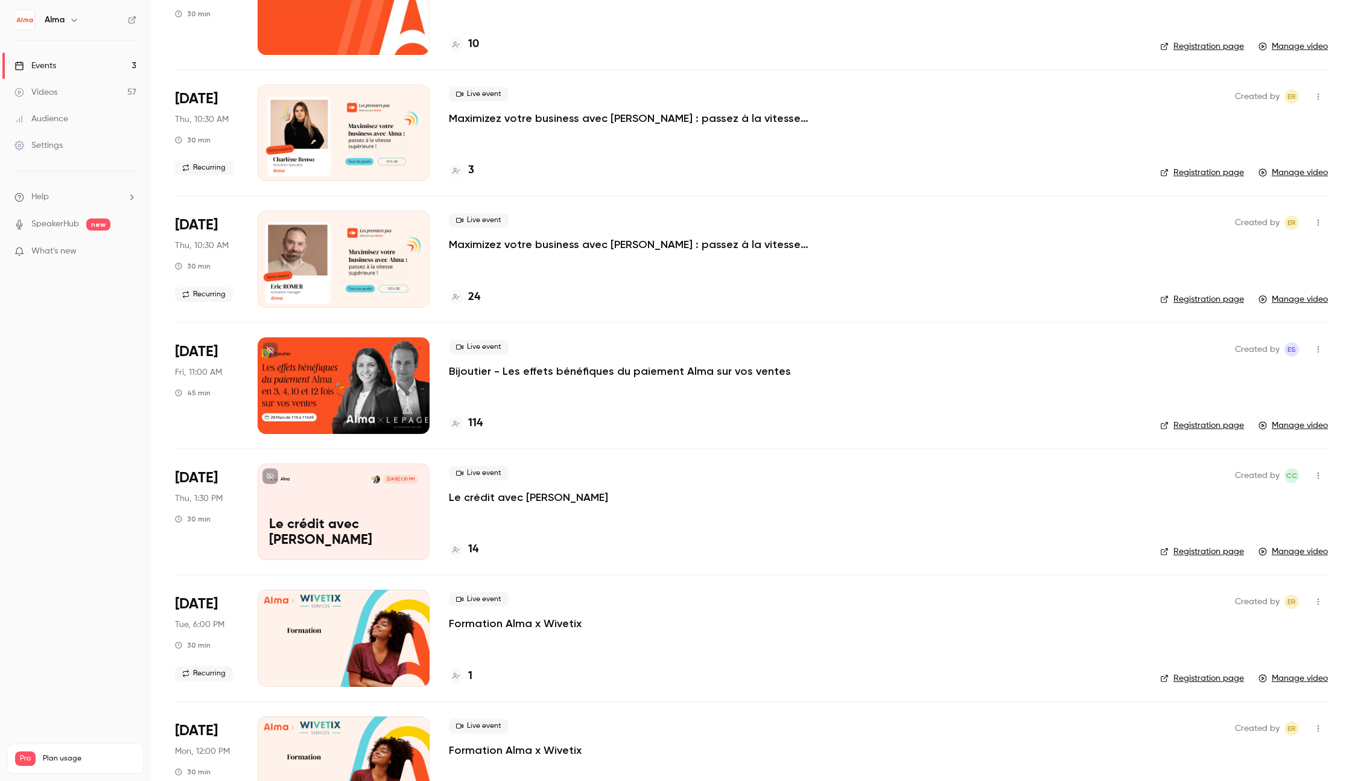  Describe the element at coordinates (206, 512) in the screenshot. I see `div: Feb 27 Thu, 1:30 PM (Europe/Paris)` at that location.